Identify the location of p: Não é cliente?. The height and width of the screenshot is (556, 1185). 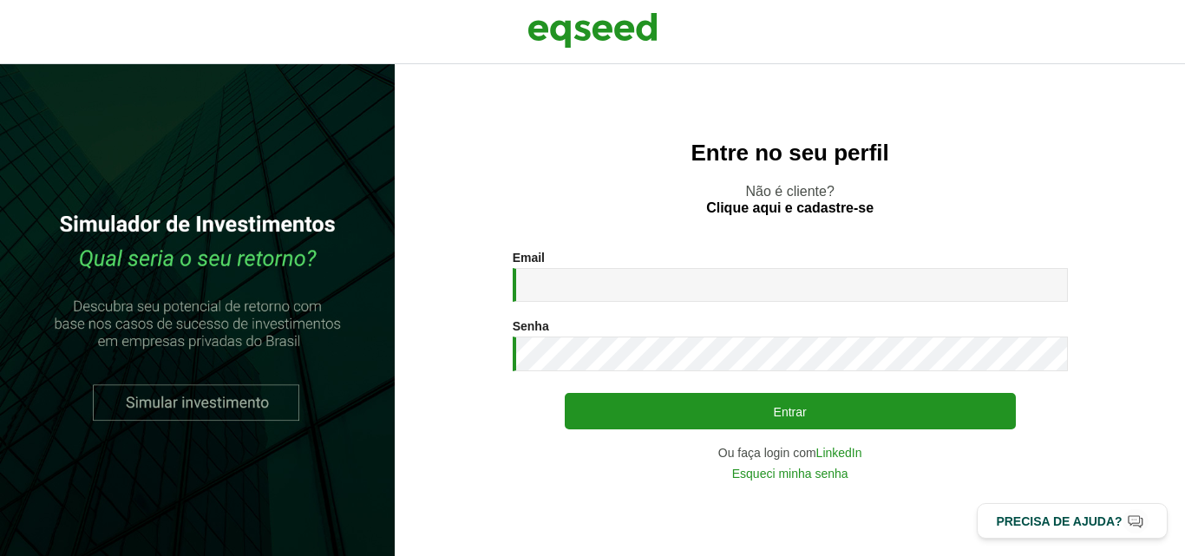
(789, 200).